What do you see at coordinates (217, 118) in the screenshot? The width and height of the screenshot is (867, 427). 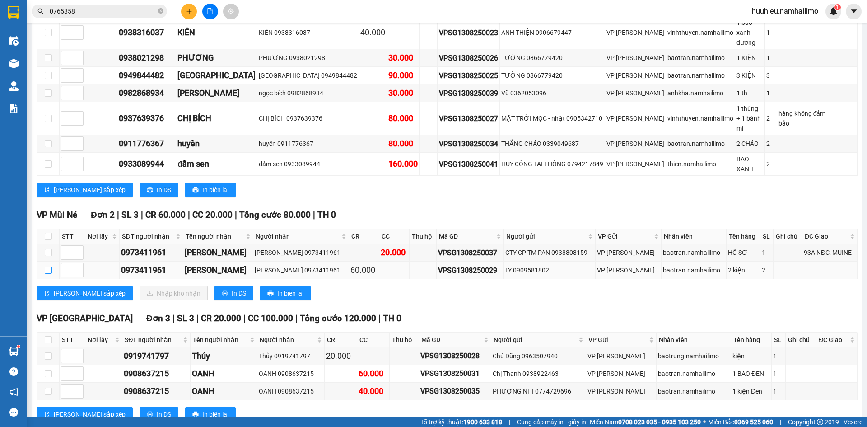 I see `td: CHỊ BÍCH` at bounding box center [217, 118].